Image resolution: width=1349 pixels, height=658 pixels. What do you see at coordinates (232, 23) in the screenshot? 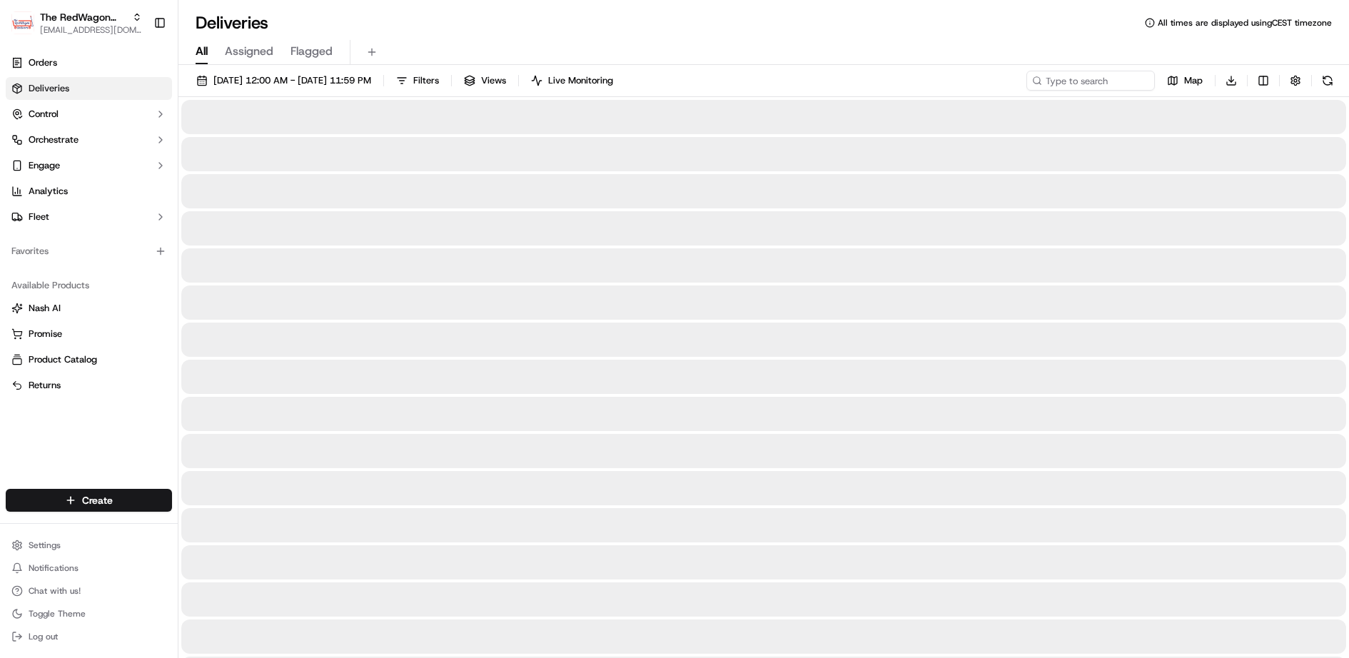
I see `h1: Deliveries` at bounding box center [232, 23].